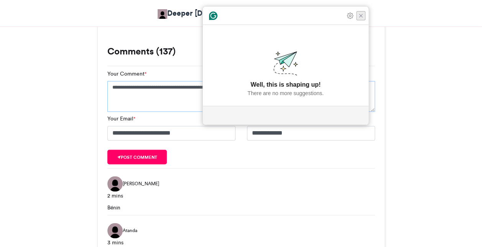  What do you see at coordinates (162, 14) in the screenshot?
I see `img: Obafemi Bello` at bounding box center [162, 14].